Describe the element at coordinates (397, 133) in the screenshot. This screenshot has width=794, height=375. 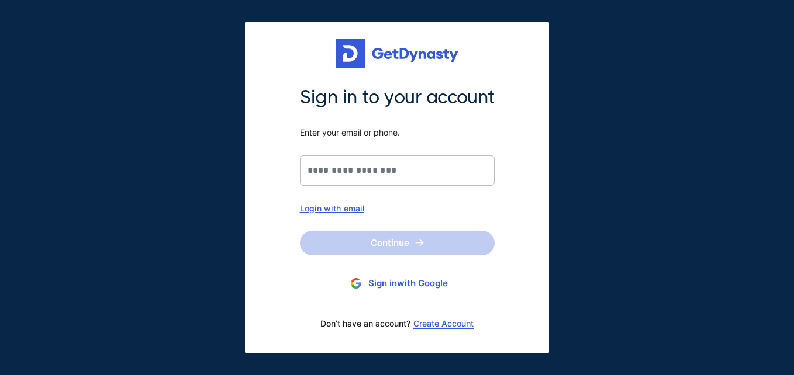
I see `span: Enter your email or phone.` at that location.